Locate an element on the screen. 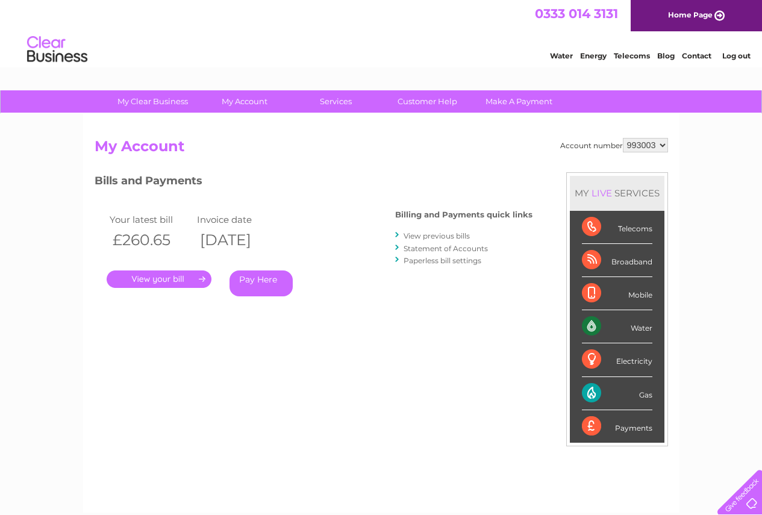 The image size is (762, 515). a: Blog is located at coordinates (665, 55).